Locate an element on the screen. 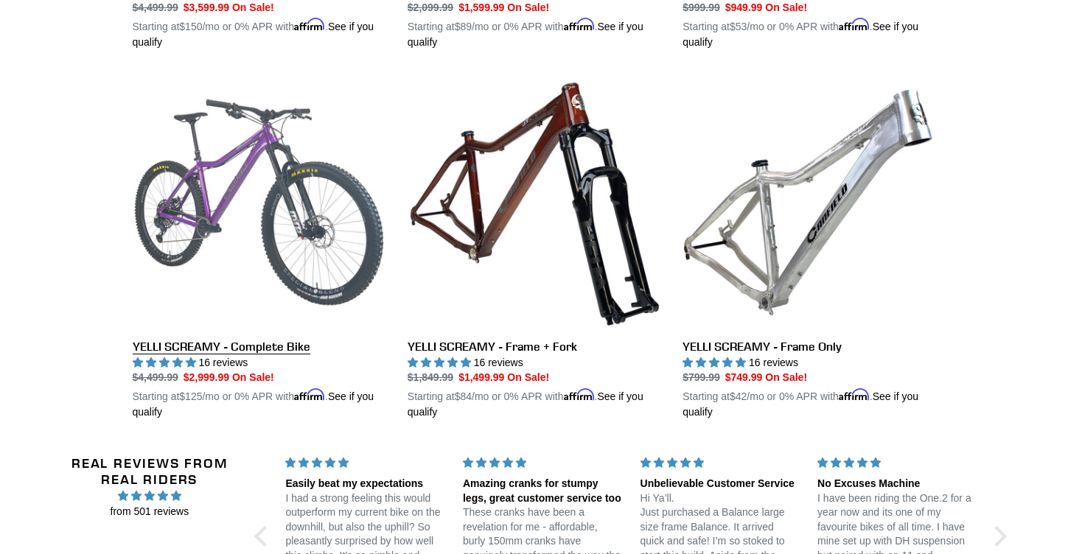 The width and height of the screenshot is (1068, 554). div: Easily beat my expectations is located at coordinates (365, 484).